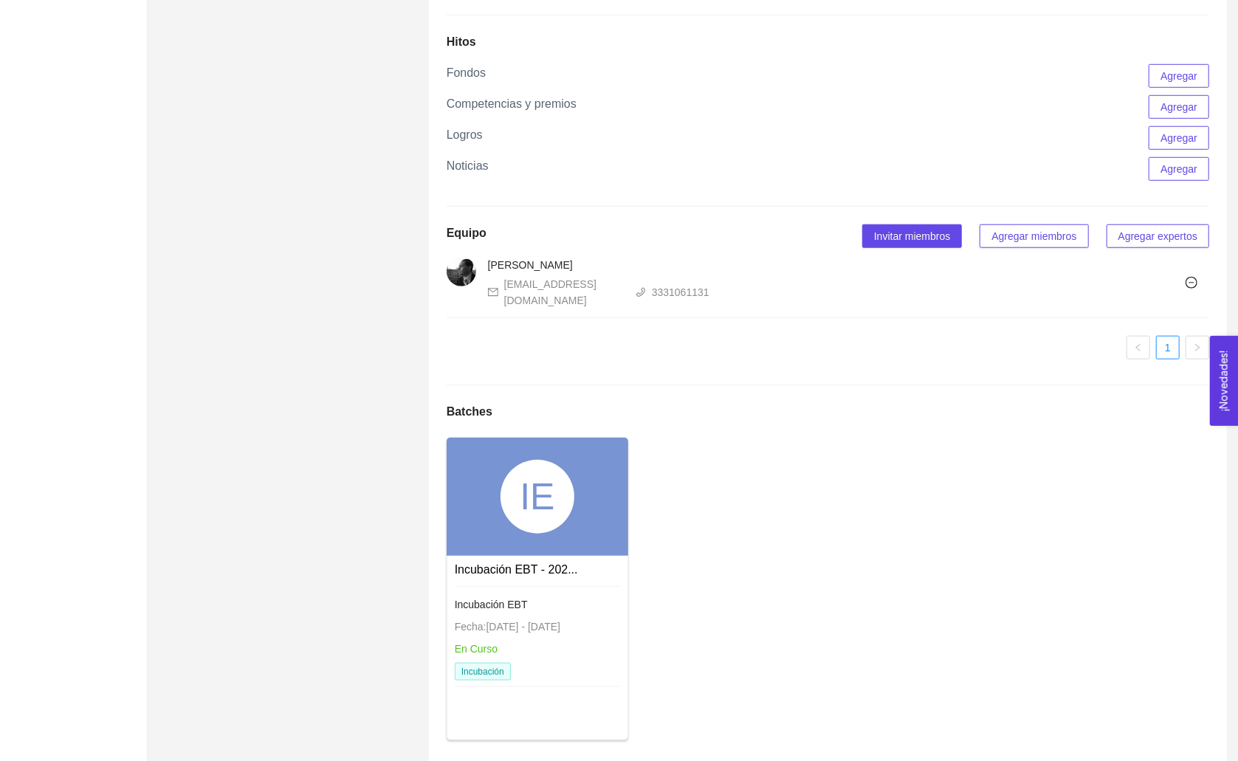 The image size is (1238, 761). I want to click on span: minus-circle, so click(1192, 283).